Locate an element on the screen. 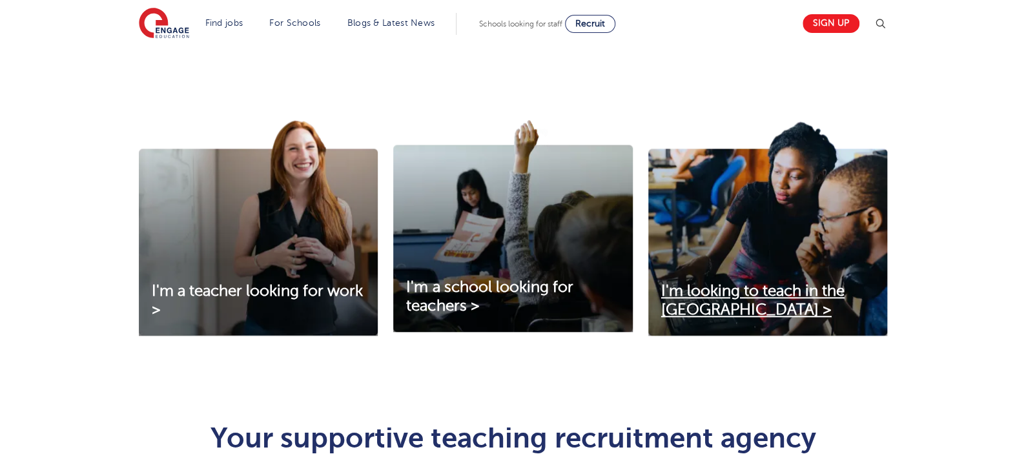 The width and height of the screenshot is (1026, 474). span: Recruit is located at coordinates (590, 23).